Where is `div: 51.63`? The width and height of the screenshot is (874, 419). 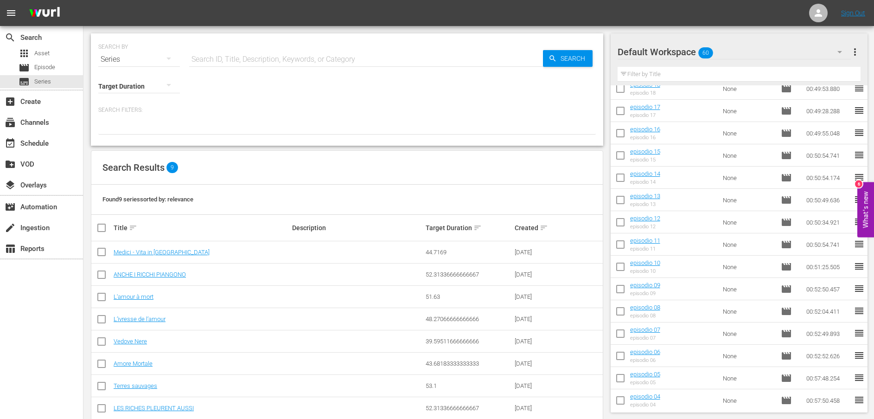 div: 51.63 is located at coordinates (469, 296).